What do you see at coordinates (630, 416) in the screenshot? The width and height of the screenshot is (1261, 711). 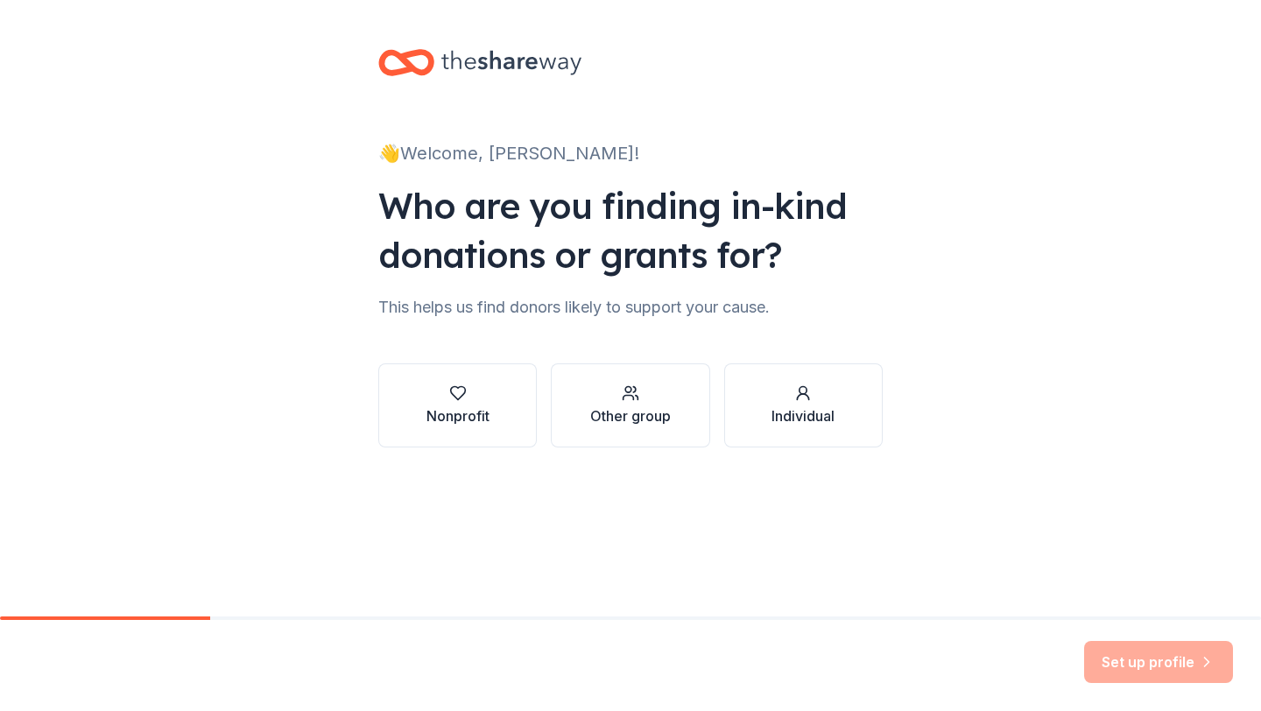 I see `div: Other group` at bounding box center [630, 416].